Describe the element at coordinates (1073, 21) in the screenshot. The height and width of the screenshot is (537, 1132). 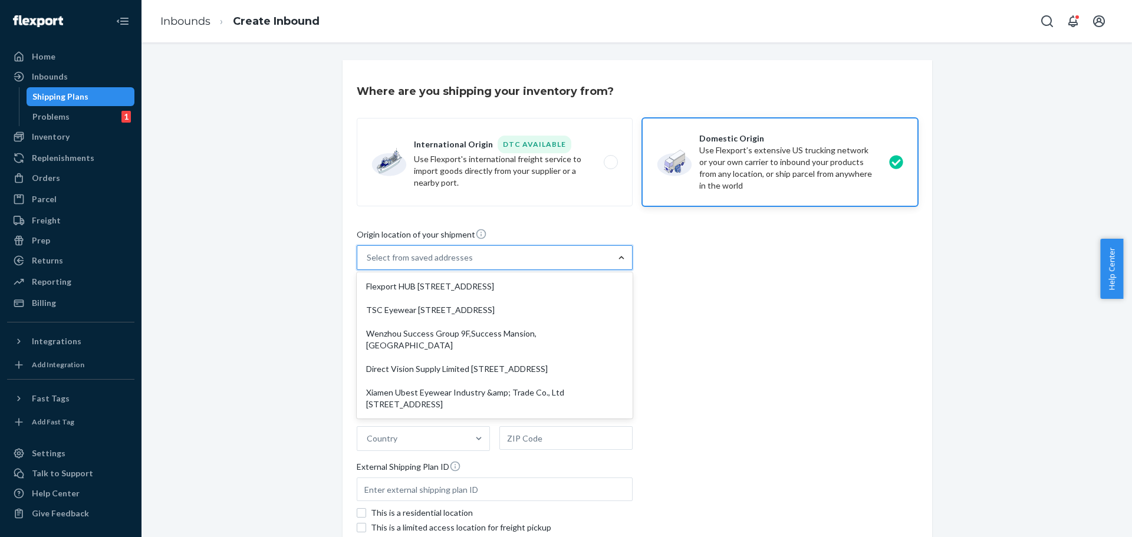
I see `button: Open notifications` at that location.